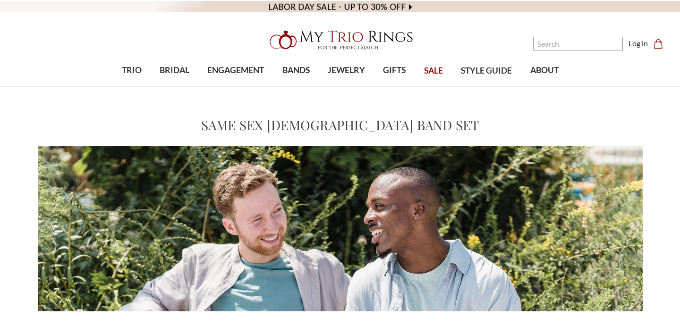 The image size is (680, 325). Describe the element at coordinates (340, 40) in the screenshot. I see `a: My Trio Rings` at that location.